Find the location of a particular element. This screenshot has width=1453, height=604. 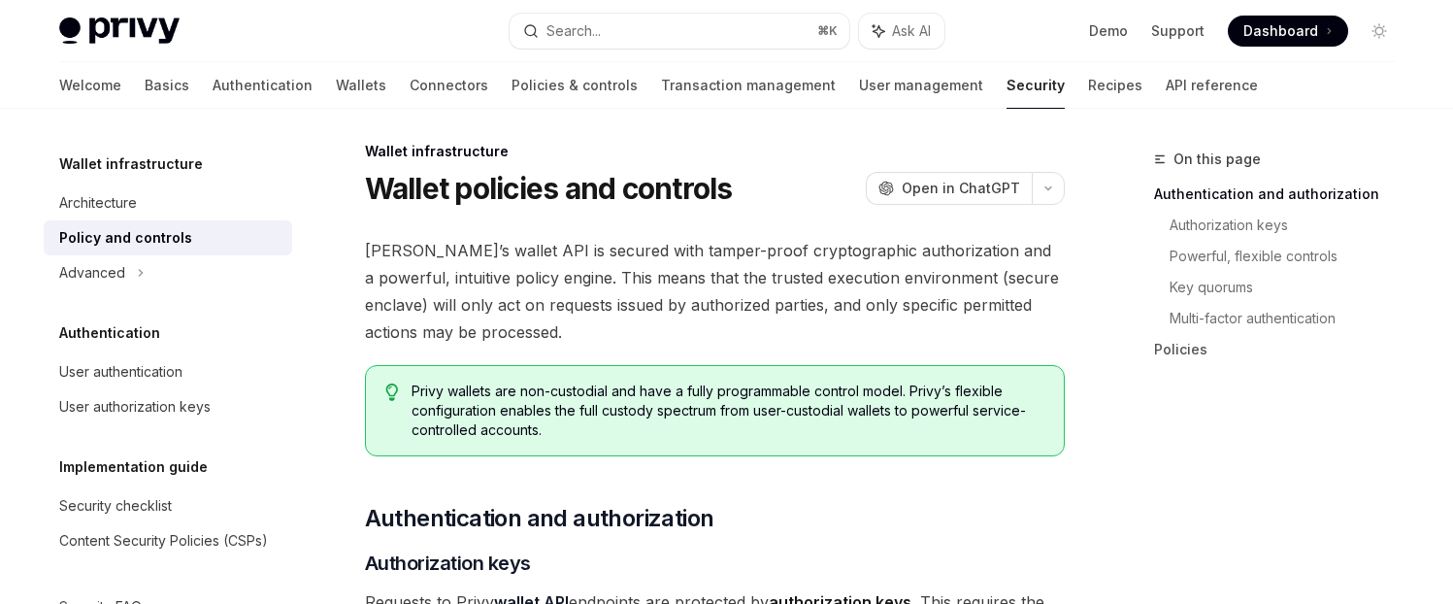

div: Wallet infrastructure is located at coordinates (714, 151).